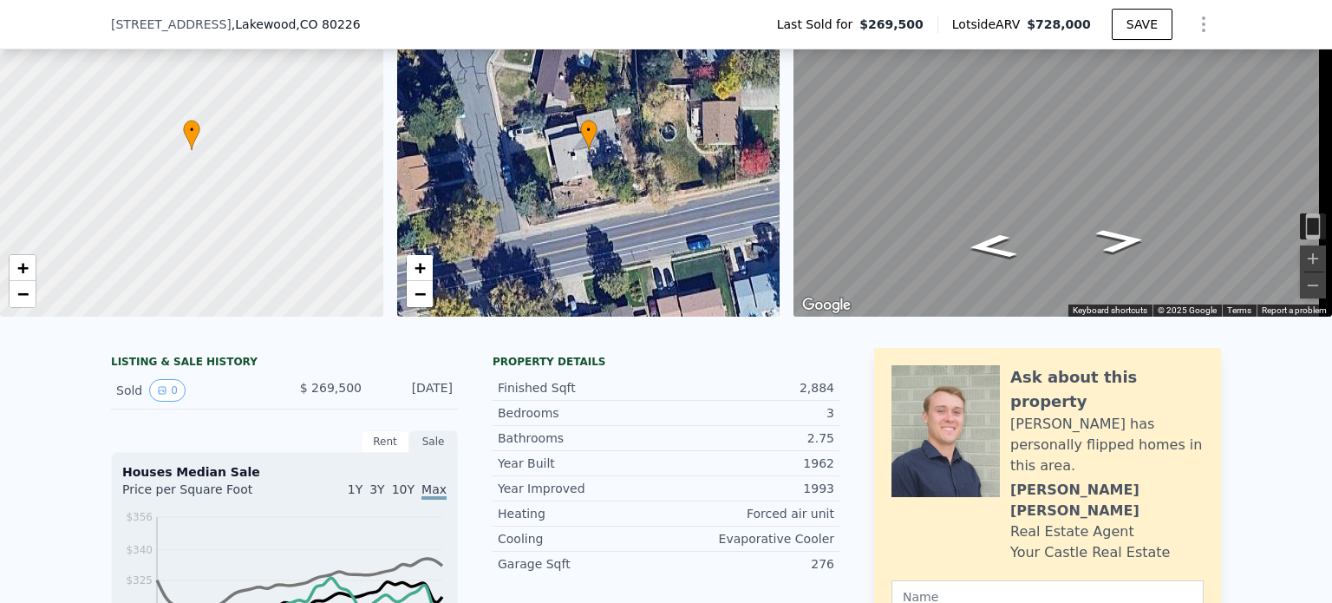 The height and width of the screenshot is (603, 1332). What do you see at coordinates (139, 517) in the screenshot?
I see `tspan: $356` at bounding box center [139, 517].